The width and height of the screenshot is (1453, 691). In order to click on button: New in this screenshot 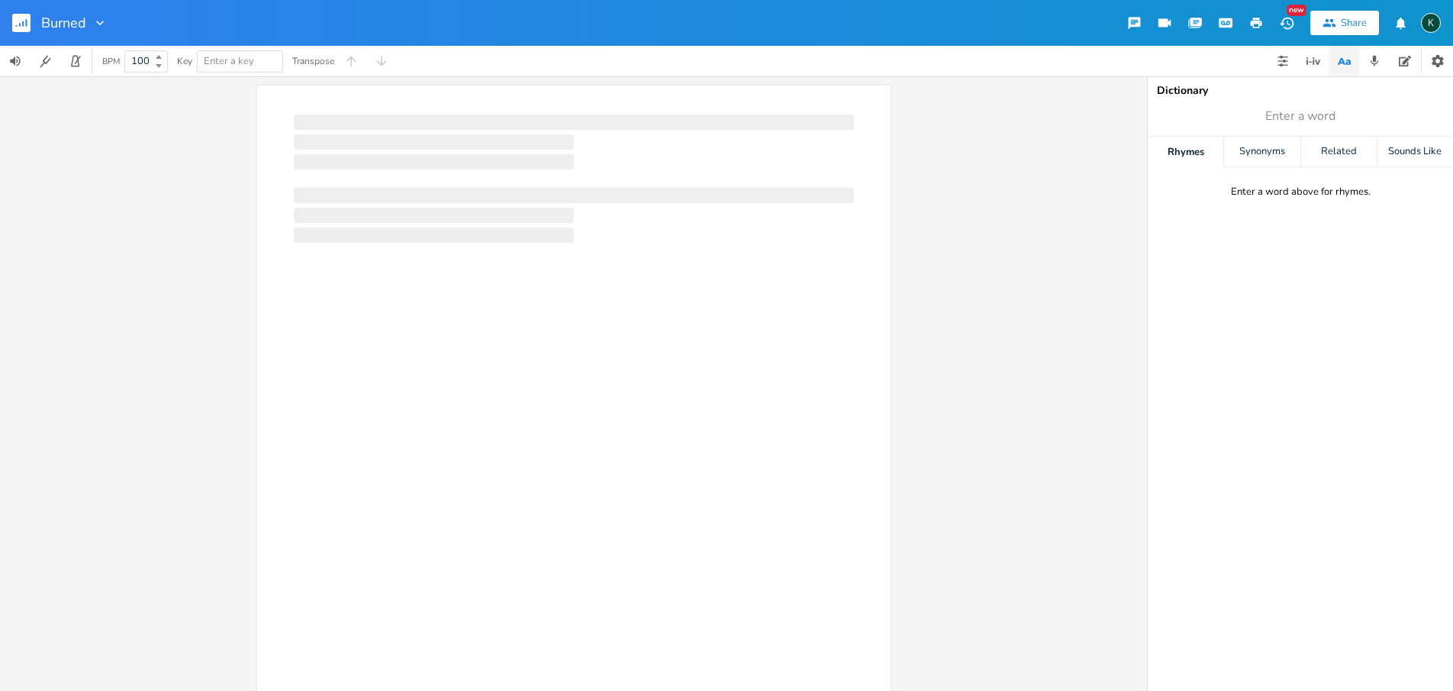, I will do `click(1287, 23)`.